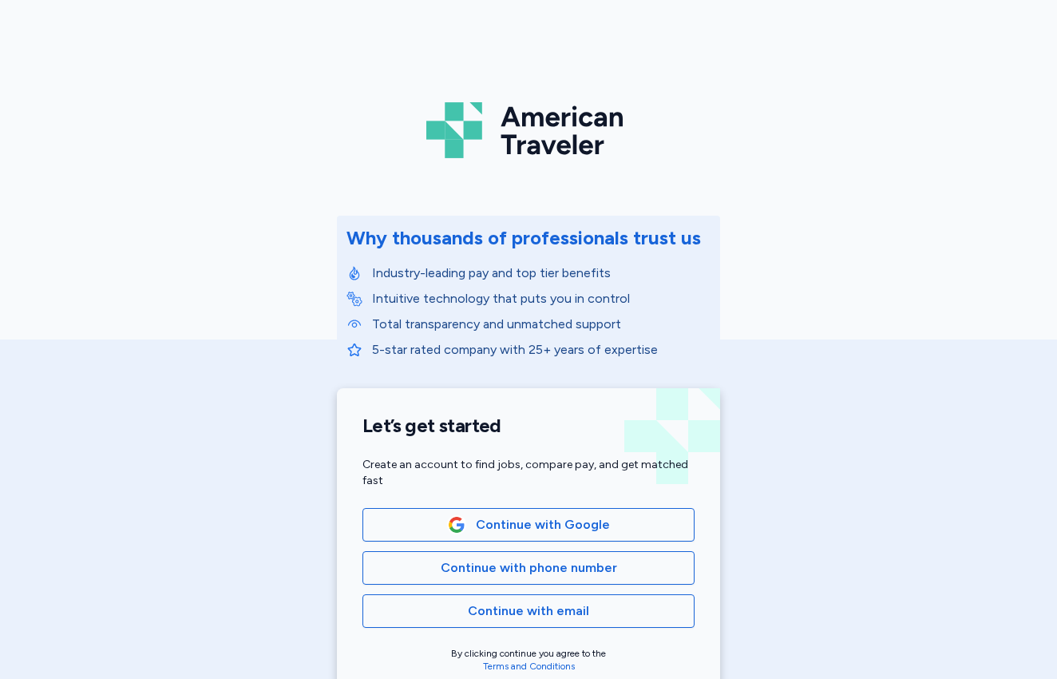  Describe the element at coordinates (529, 611) in the screenshot. I see `span: Continue with email` at that location.